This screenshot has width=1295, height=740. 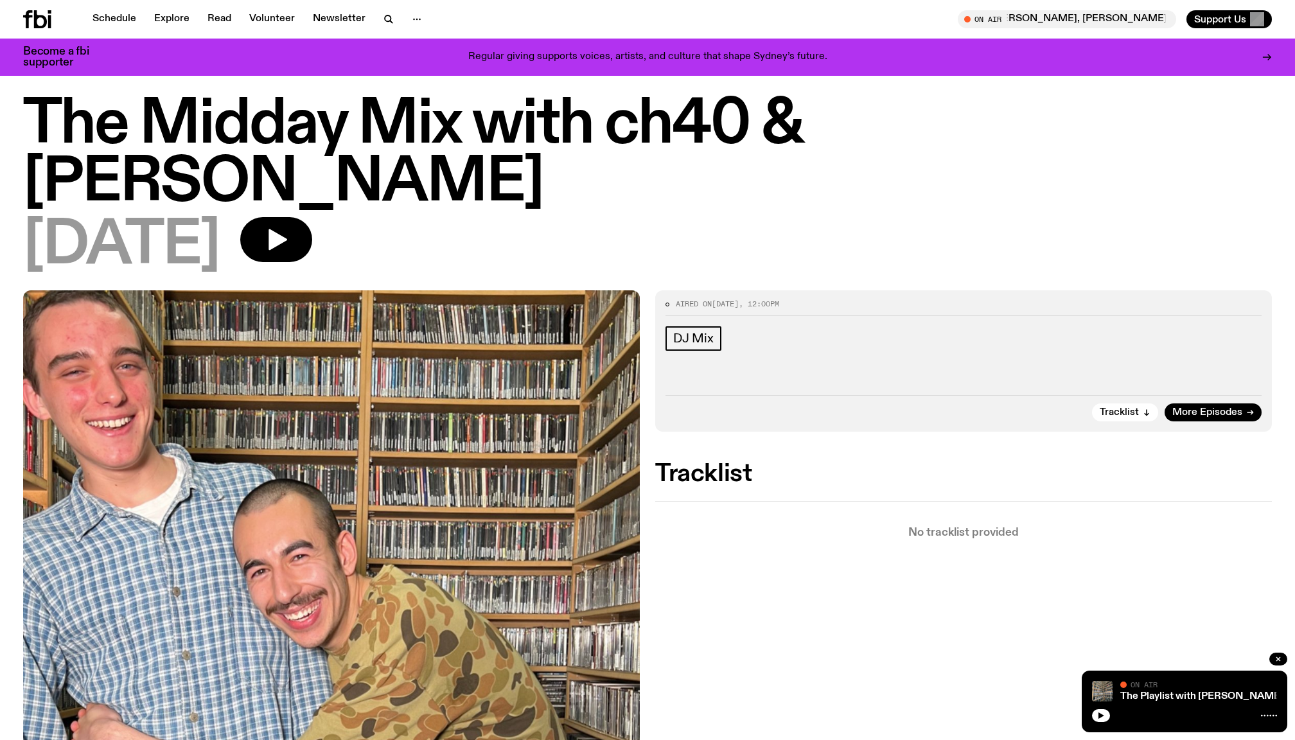 What do you see at coordinates (1207, 412) in the screenshot?
I see `span: More Episodes` at bounding box center [1207, 412].